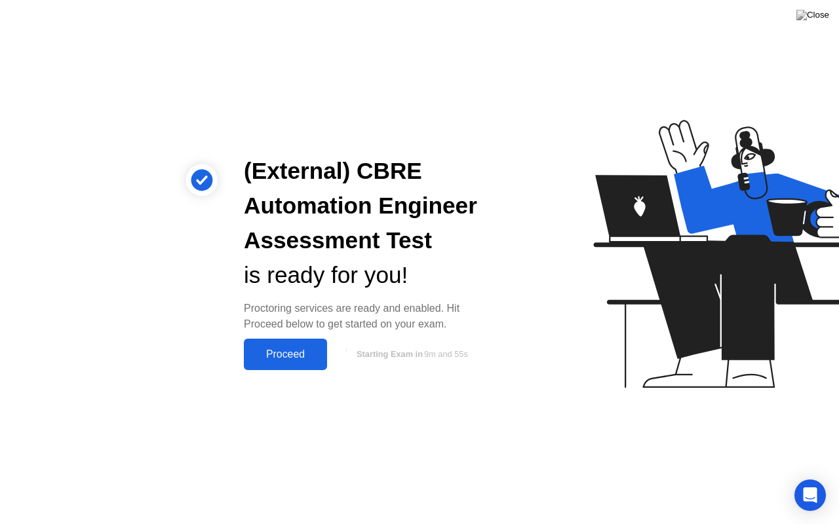 This screenshot has height=524, width=839. What do you see at coordinates (285, 355) in the screenshot?
I see `div: Proceed` at bounding box center [285, 355].